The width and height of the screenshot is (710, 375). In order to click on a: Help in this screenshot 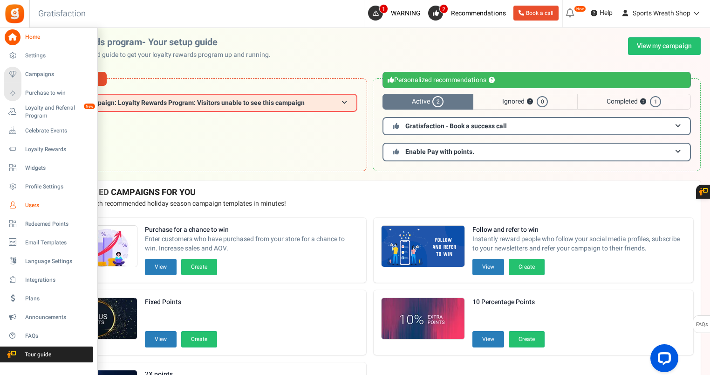, I will do `click(602, 13)`.